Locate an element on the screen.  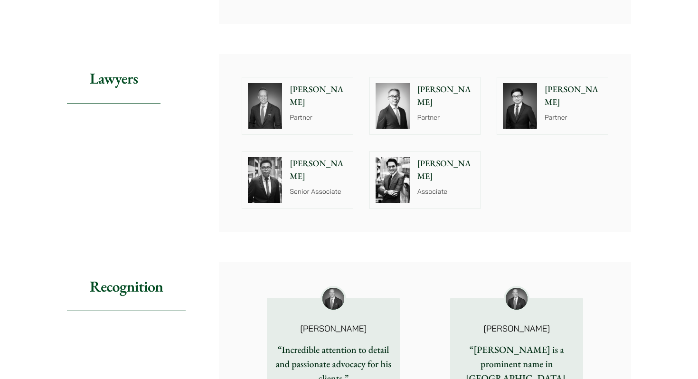
h2: Recognition is located at coordinates (126, 286).